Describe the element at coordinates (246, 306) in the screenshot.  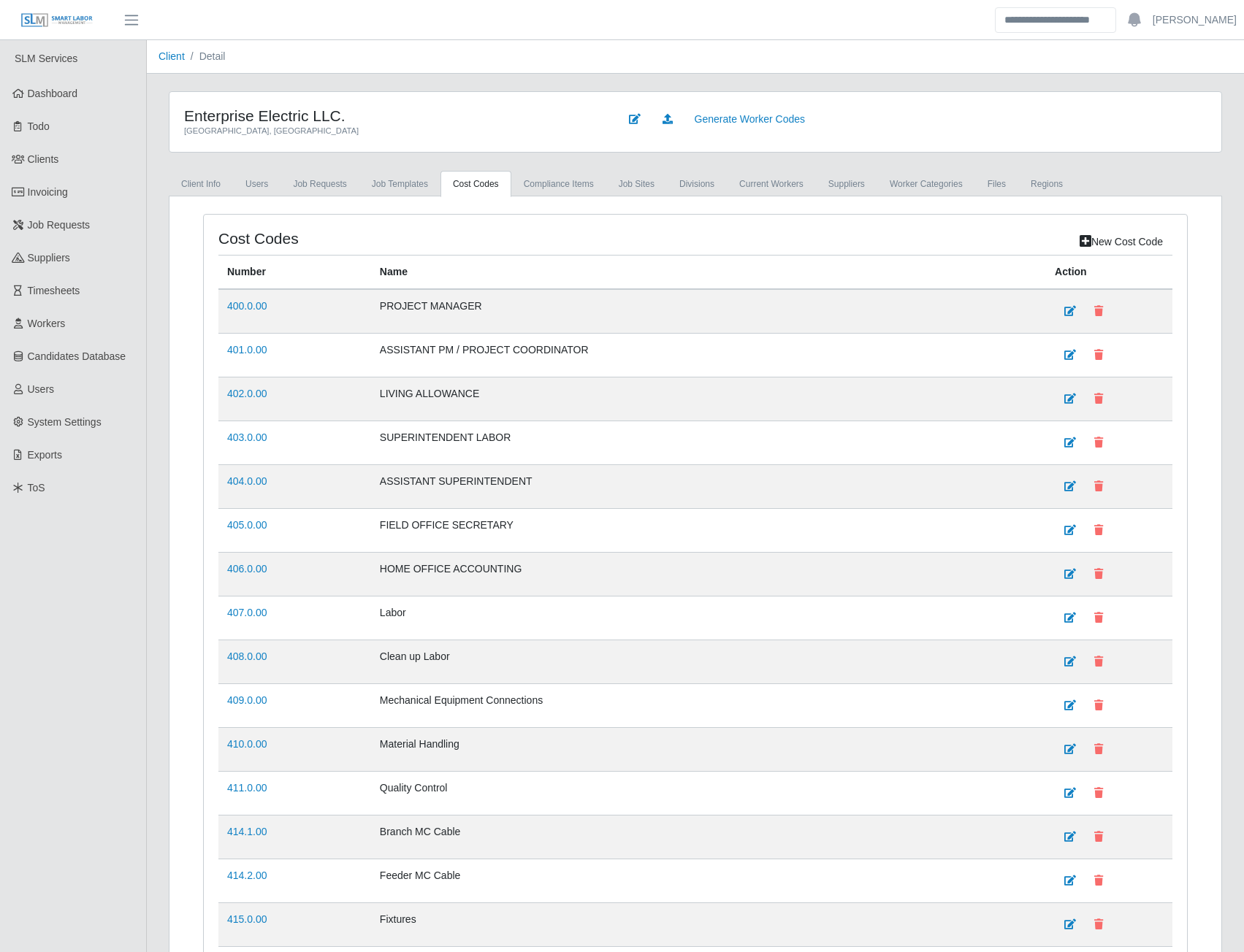
I see `a: 400.0.00` at that location.